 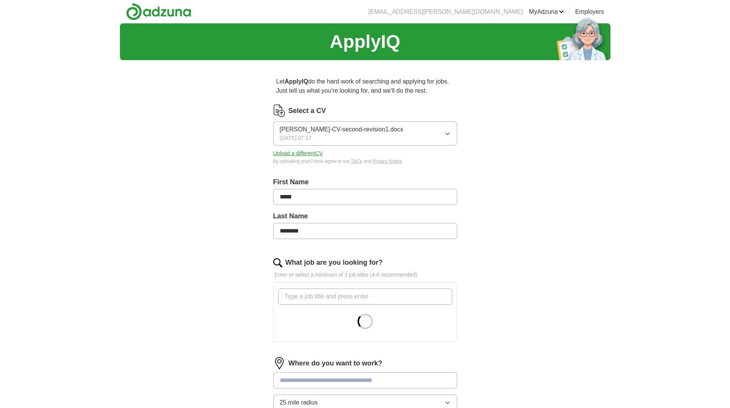 I want to click on h1: ApplyIQ, so click(x=365, y=42).